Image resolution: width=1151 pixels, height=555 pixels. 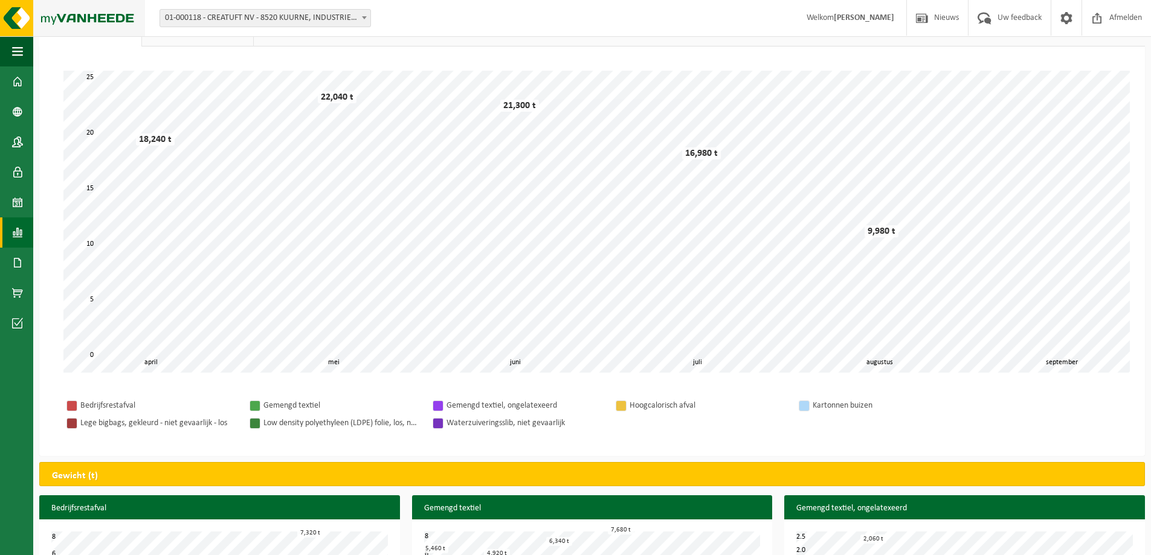 What do you see at coordinates (159, 405) in the screenshot?
I see `div: Bedrijfsrestafval` at bounding box center [159, 405].